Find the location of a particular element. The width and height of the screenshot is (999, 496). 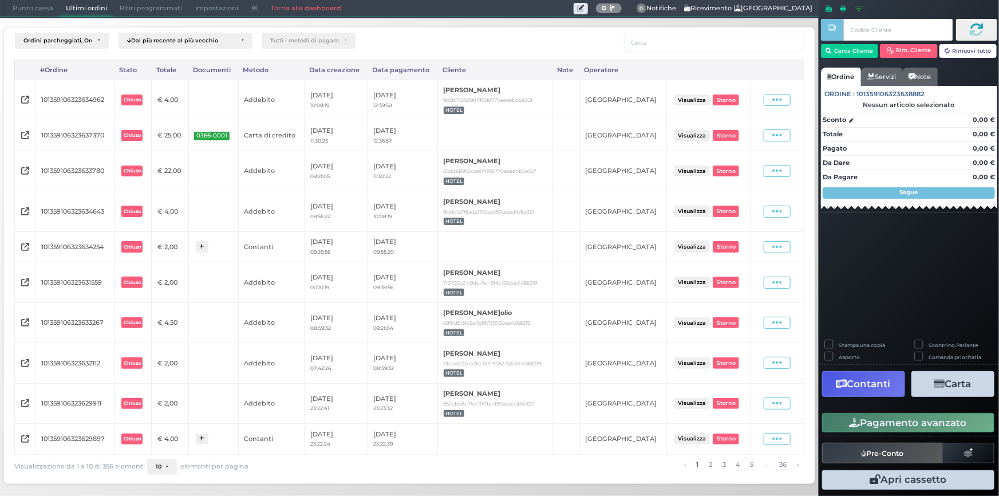

small: 07:42:26 is located at coordinates (321, 368).